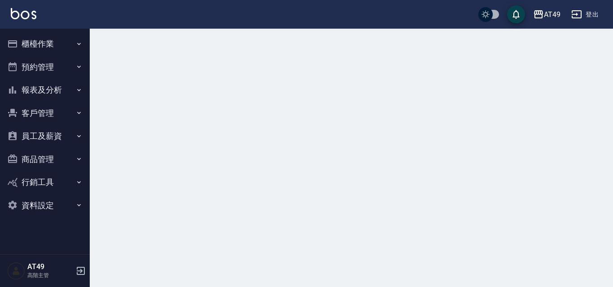  What do you see at coordinates (50, 276) in the screenshot?
I see `p: 高階主管` at bounding box center [50, 276].